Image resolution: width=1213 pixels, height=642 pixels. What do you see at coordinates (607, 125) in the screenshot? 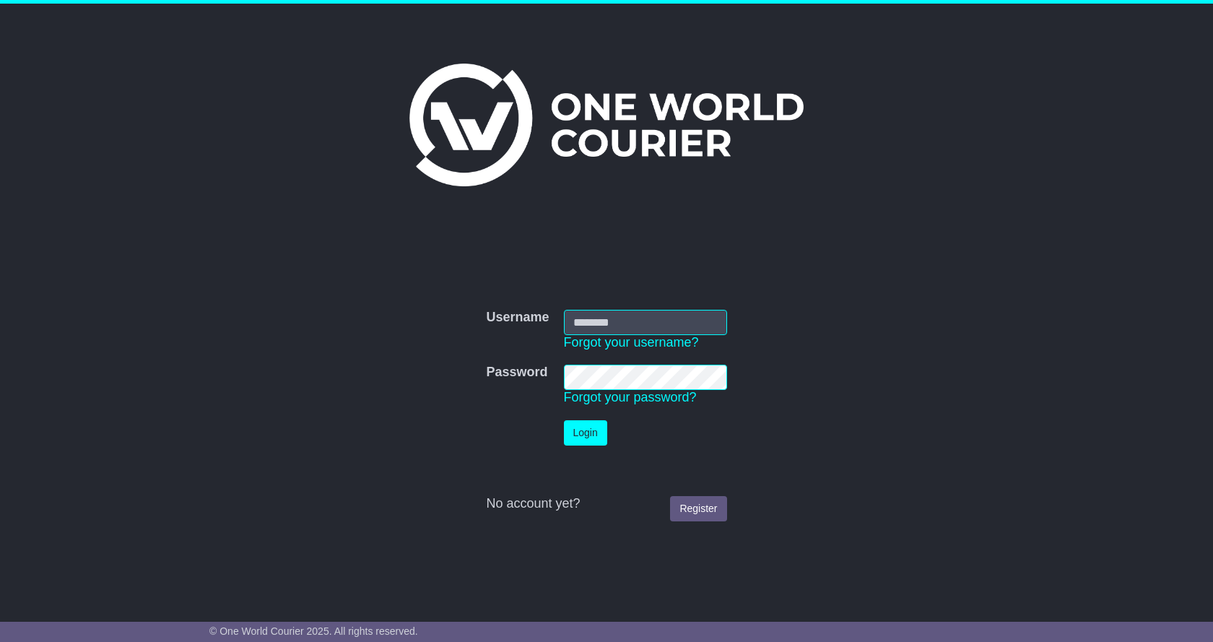
I see `img: One World` at bounding box center [607, 125].